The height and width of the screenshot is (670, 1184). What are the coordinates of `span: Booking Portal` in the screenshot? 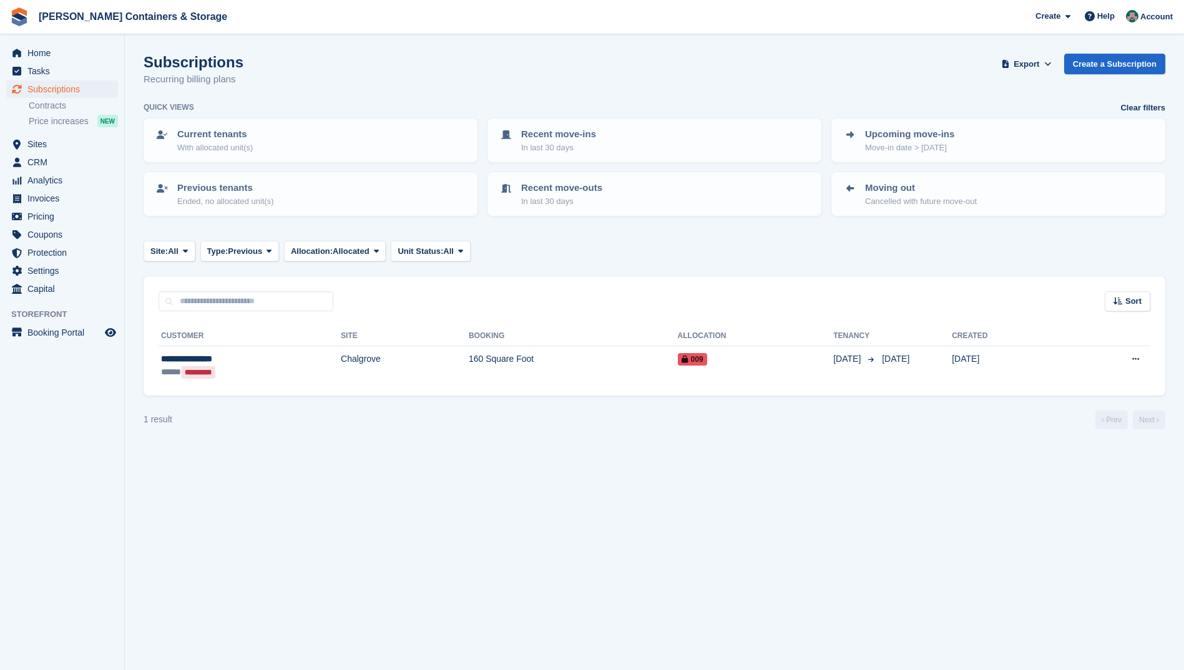 It's located at (65, 333).